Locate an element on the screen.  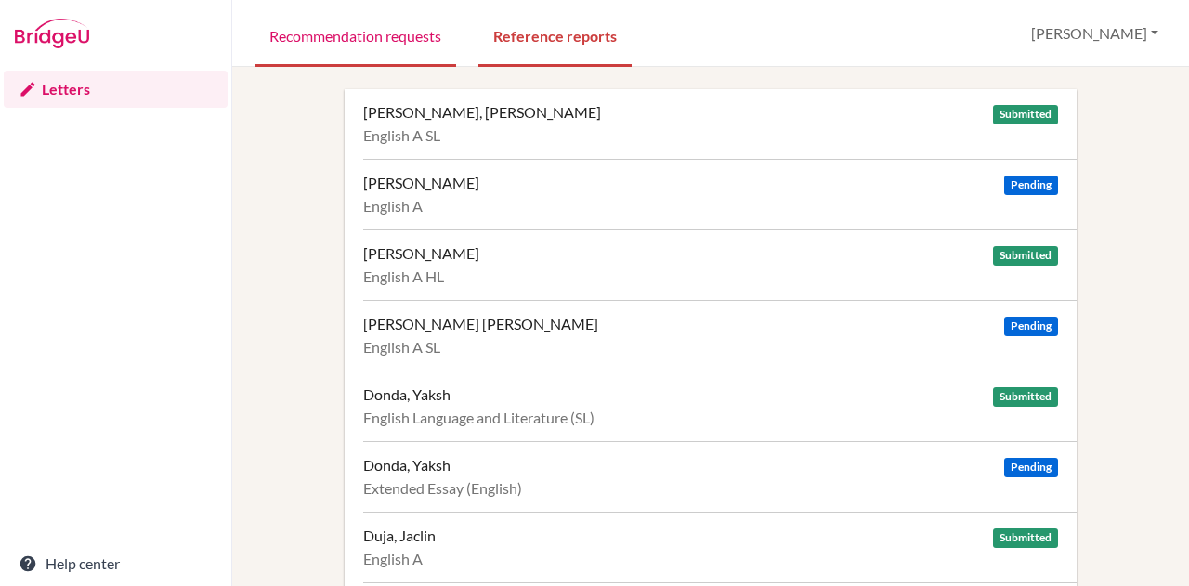
a: Donda, Yaksh Submitted English Language and Literature (SL) is located at coordinates (720, 406).